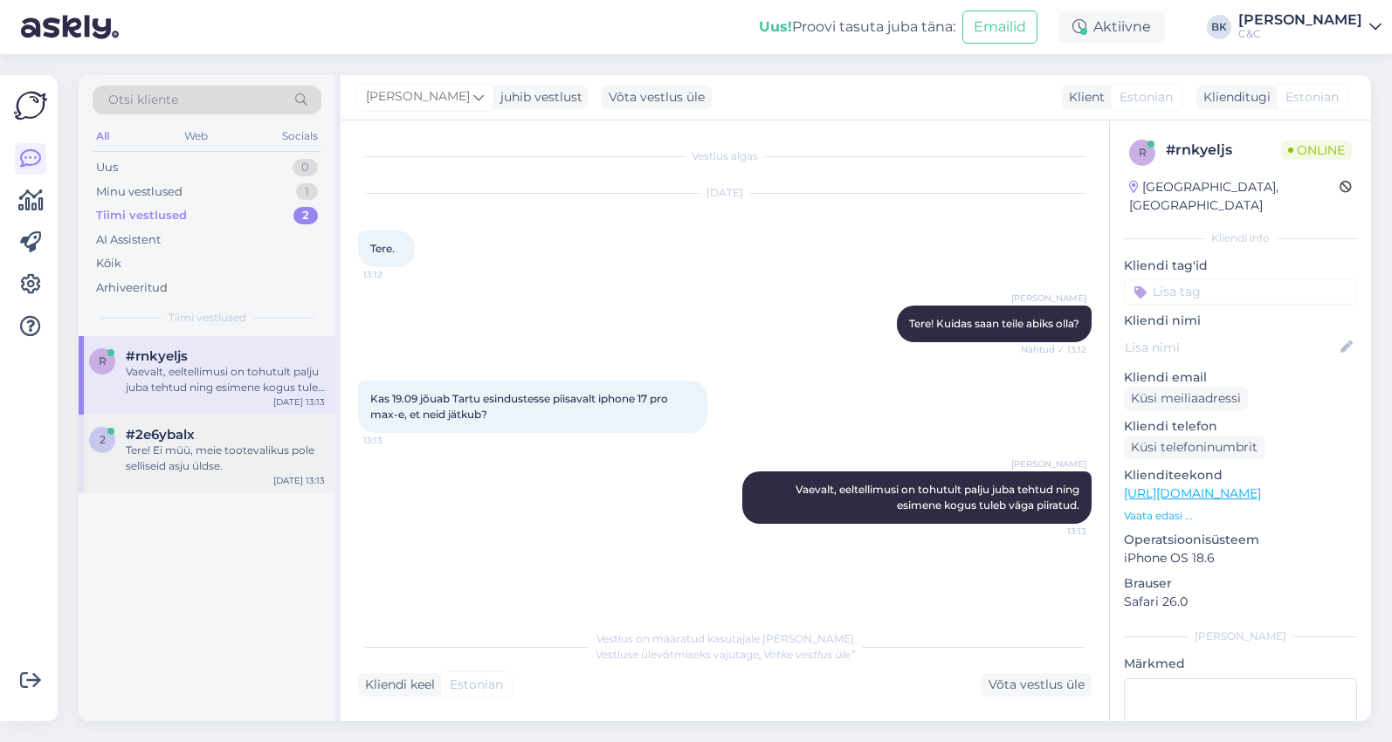 This screenshot has height=742, width=1392. Describe the element at coordinates (383, 248) in the screenshot. I see `span: Tere.` at that location.